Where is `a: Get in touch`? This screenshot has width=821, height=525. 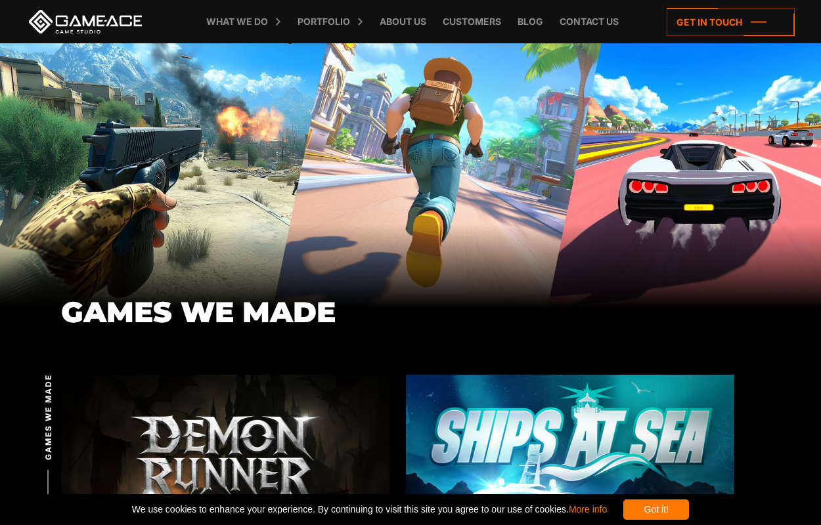 a: Get in touch is located at coordinates (730, 22).